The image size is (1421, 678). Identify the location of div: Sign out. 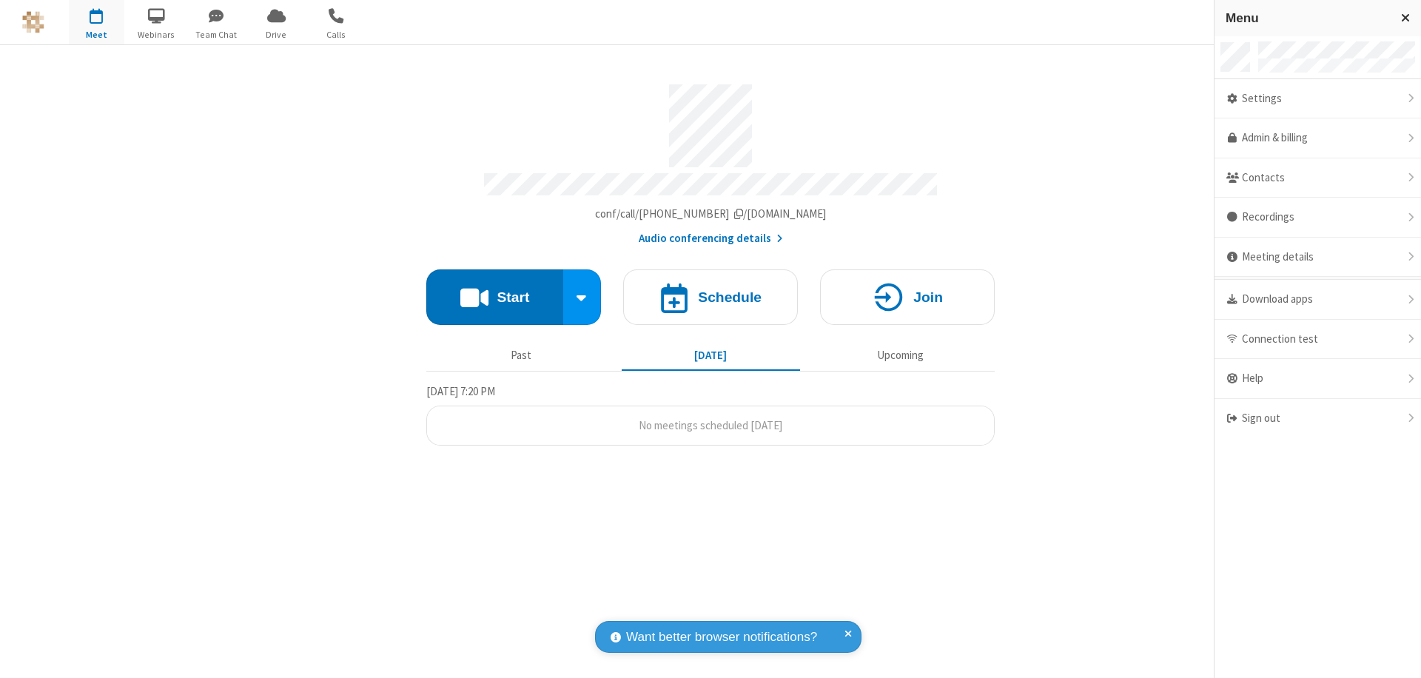
(1317, 418).